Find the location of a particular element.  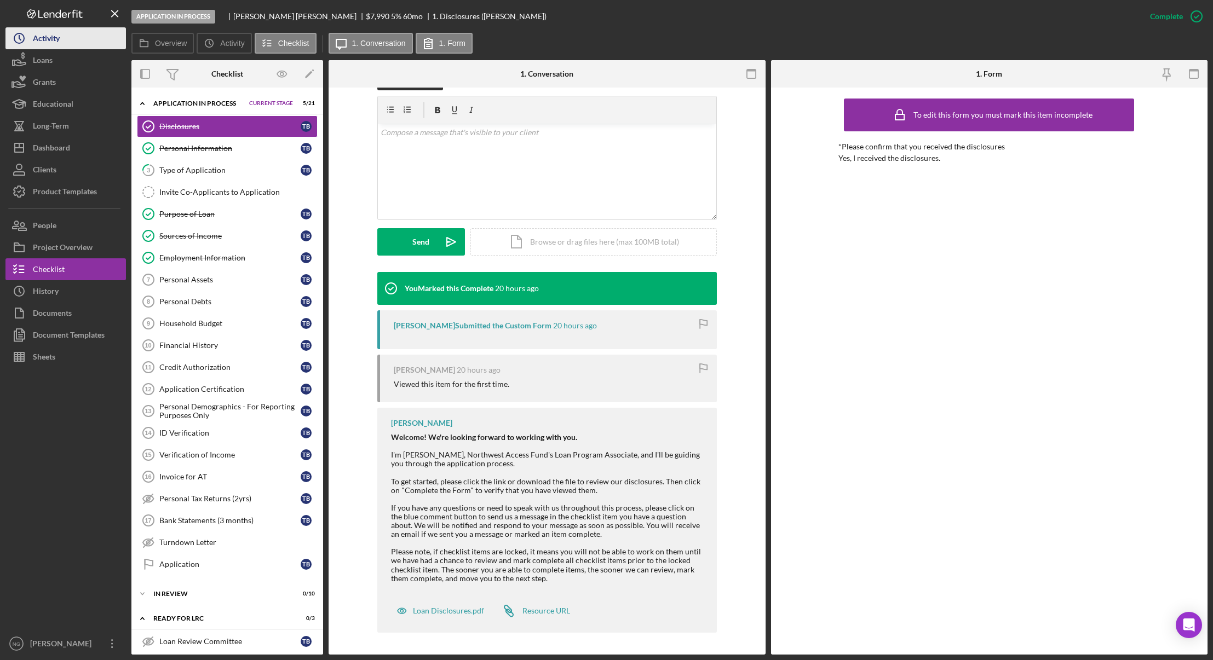

label: 1. Conversation is located at coordinates (379, 43).